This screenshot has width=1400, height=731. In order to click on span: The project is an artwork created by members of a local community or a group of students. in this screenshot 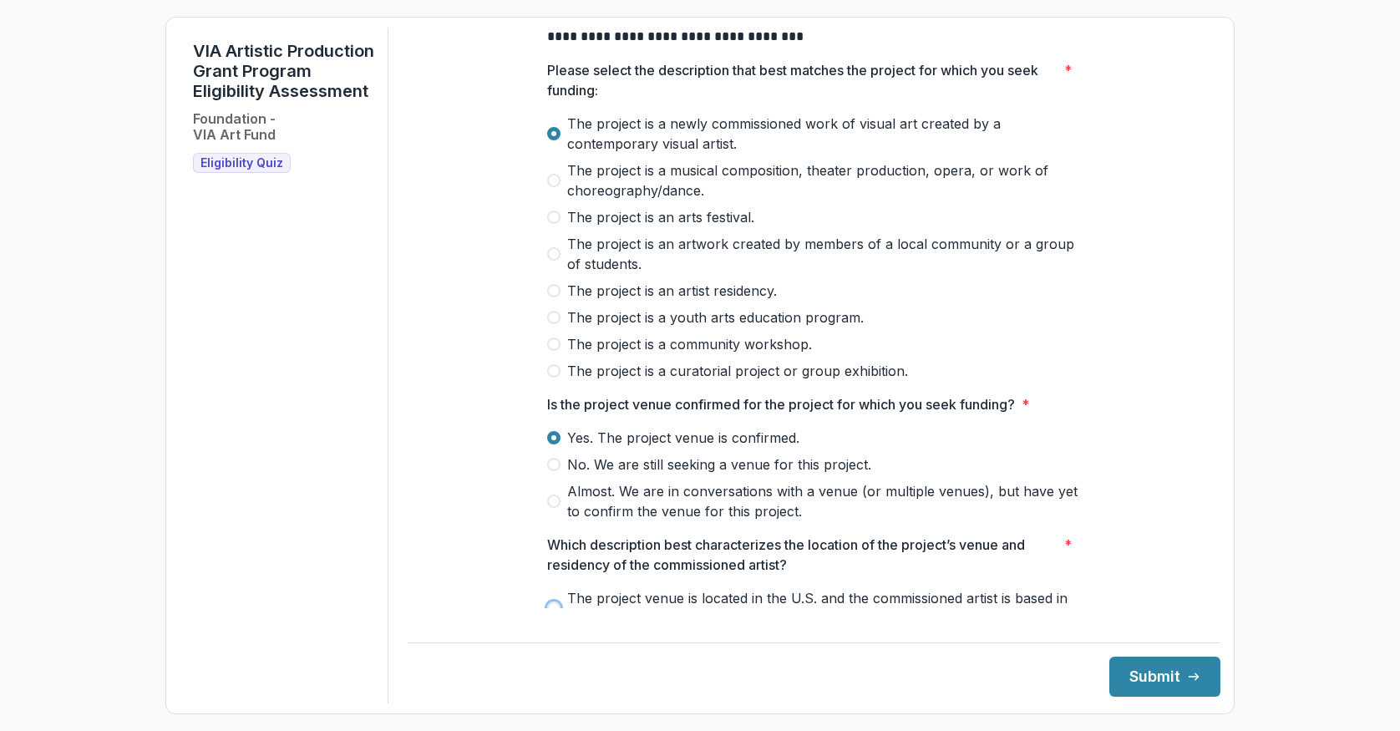, I will do `click(825, 254)`.